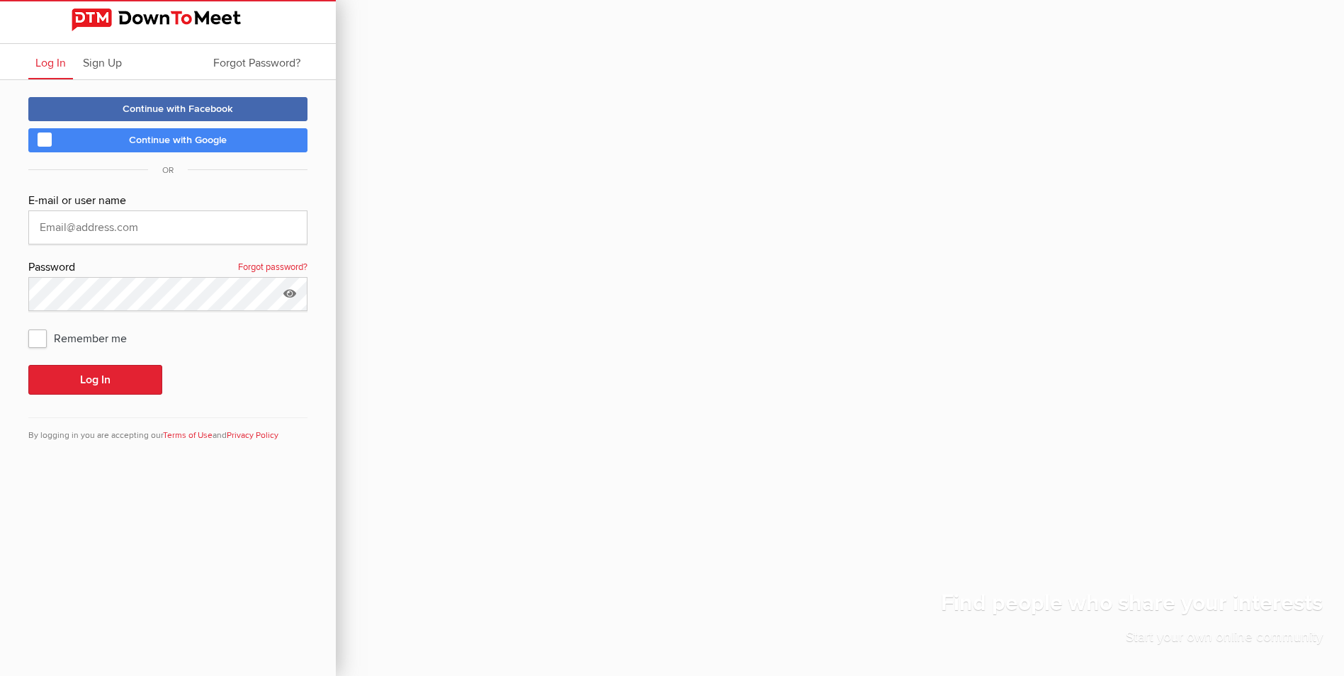 The height and width of the screenshot is (676, 1344). Describe the element at coordinates (95, 380) in the screenshot. I see `button: Log In` at that location.